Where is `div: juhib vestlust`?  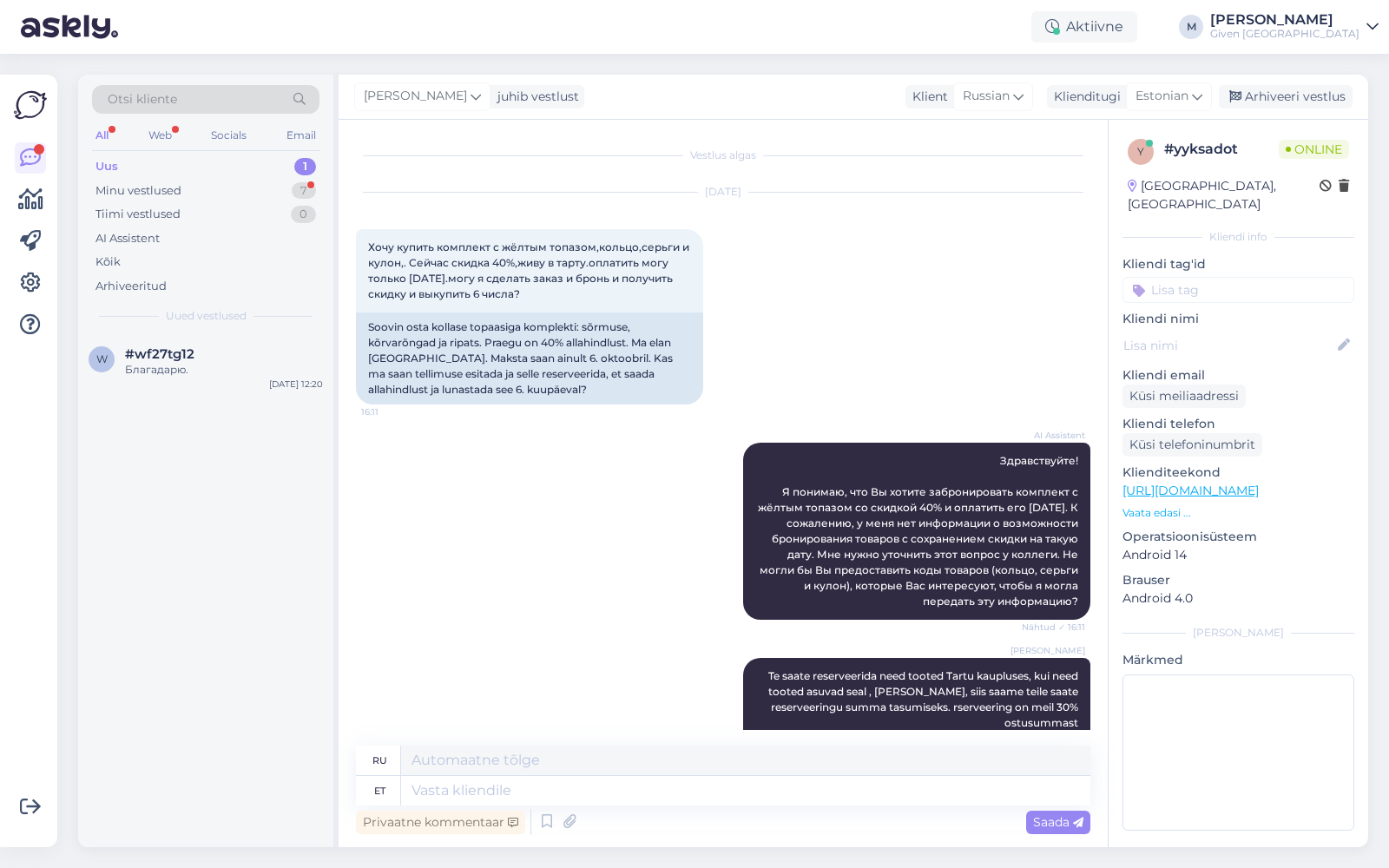
div: juhib vestlust is located at coordinates (535, 96).